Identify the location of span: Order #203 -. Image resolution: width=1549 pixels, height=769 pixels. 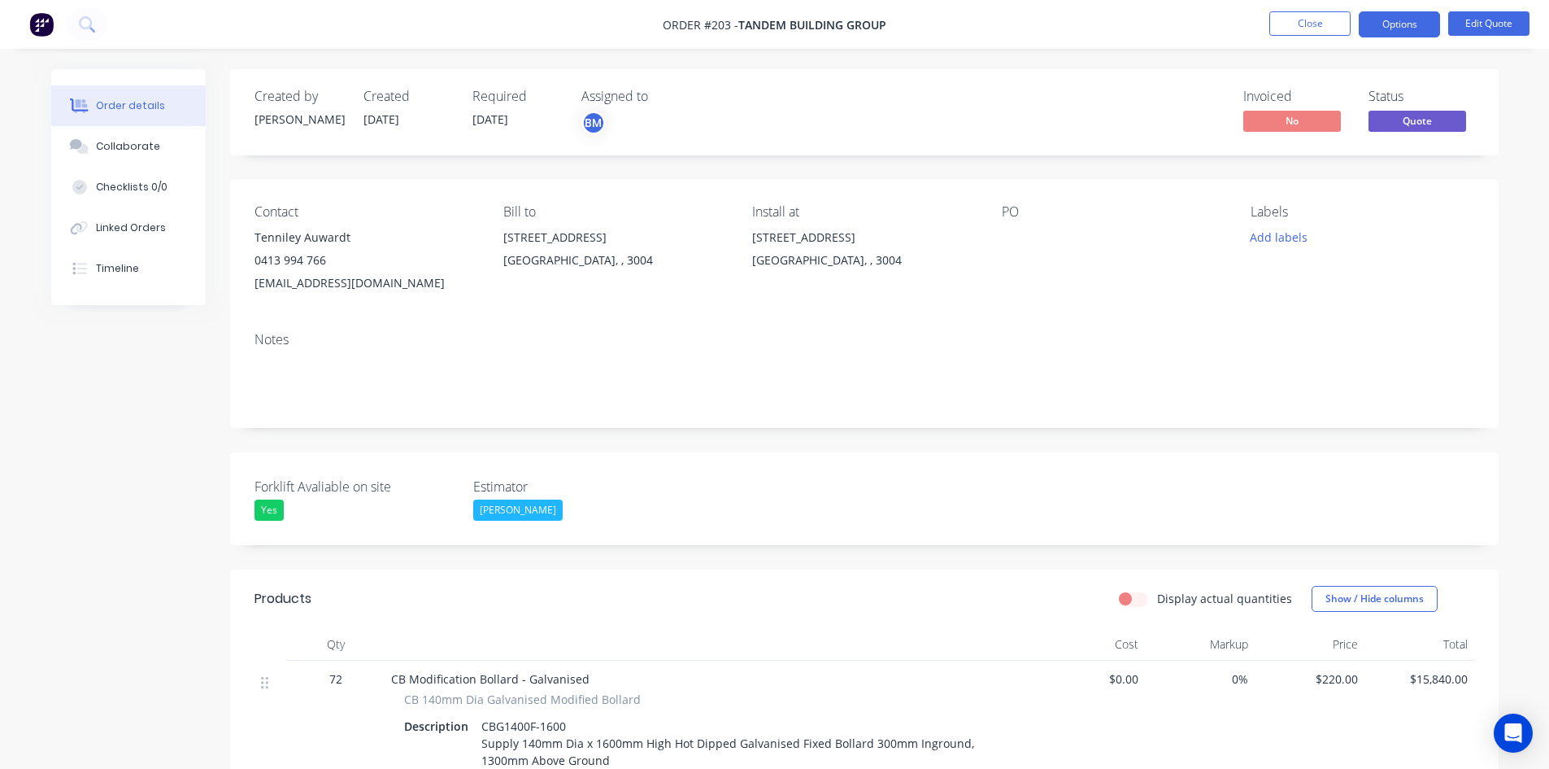
(700, 24).